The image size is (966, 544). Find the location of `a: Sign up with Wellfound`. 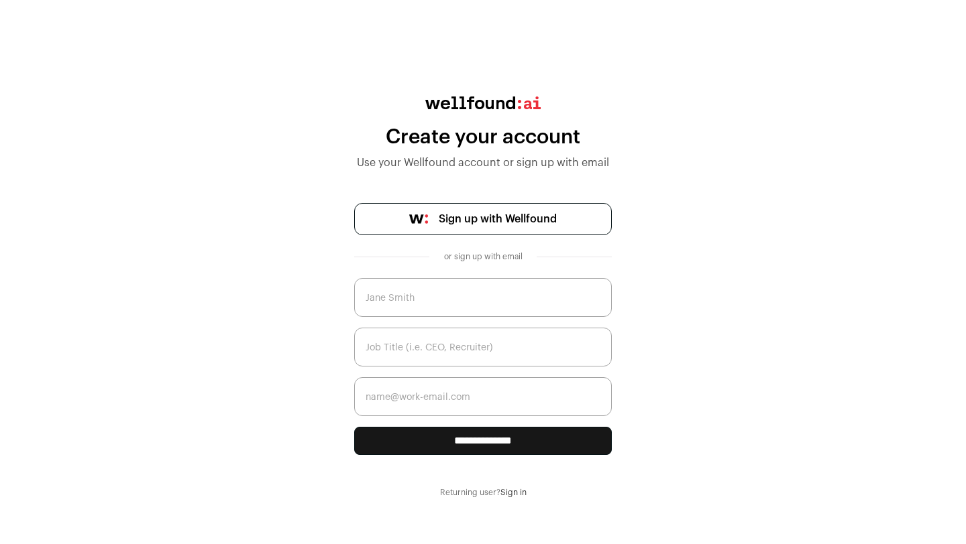

a: Sign up with Wellfound is located at coordinates (483, 219).